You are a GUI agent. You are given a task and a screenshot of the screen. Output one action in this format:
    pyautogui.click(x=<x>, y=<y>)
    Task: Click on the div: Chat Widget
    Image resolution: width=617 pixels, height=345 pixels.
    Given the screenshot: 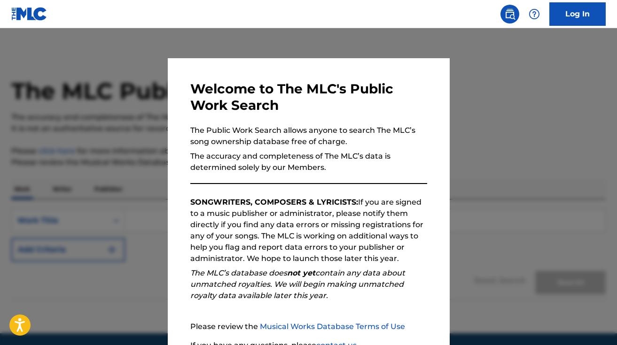 What is the action you would take?
    pyautogui.click(x=593, y=323)
    